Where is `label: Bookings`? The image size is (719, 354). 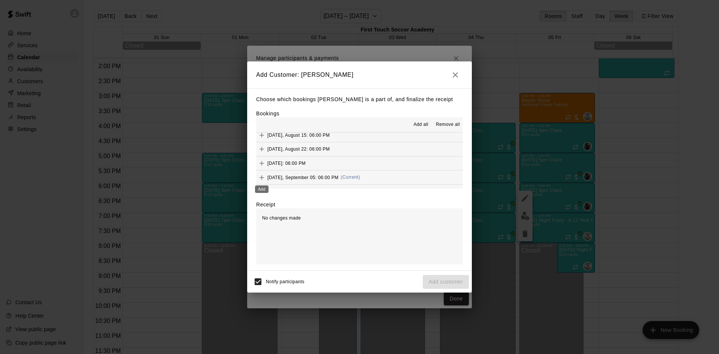
label: Bookings is located at coordinates (268, 113).